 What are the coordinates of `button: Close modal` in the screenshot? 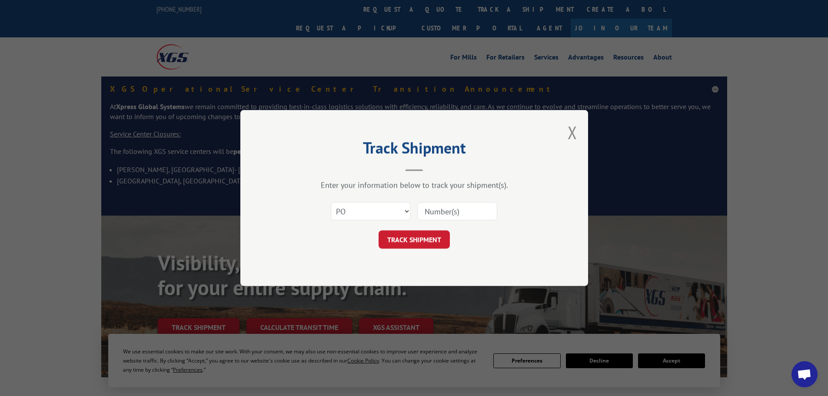 It's located at (572, 132).